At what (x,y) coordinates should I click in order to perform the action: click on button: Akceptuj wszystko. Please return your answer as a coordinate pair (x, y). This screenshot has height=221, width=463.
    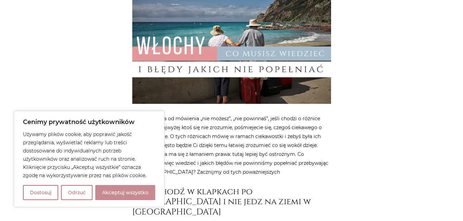
    Looking at the image, I should click on (125, 193).